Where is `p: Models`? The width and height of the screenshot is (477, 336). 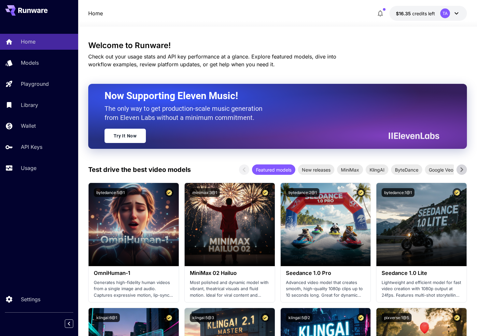
p: Models is located at coordinates (30, 63).